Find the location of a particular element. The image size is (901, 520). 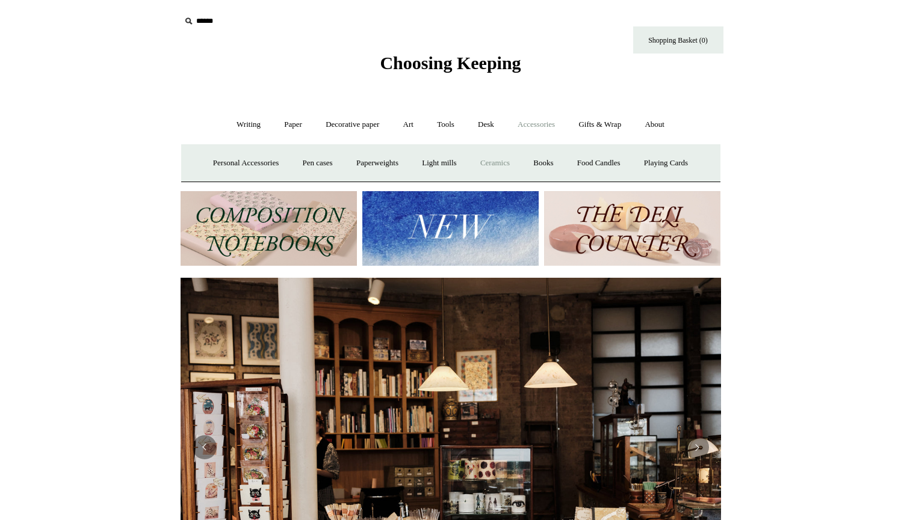

a: Playing Cards is located at coordinates (665, 163).